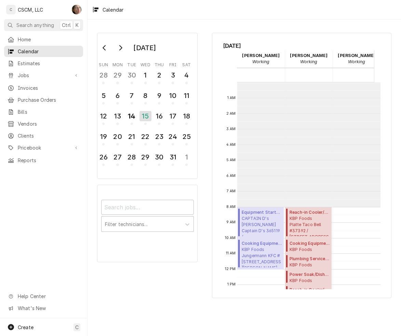 The image size is (401, 336). What do you see at coordinates (186, 96) in the screenshot?
I see `div: 11` at bounding box center [186, 96].